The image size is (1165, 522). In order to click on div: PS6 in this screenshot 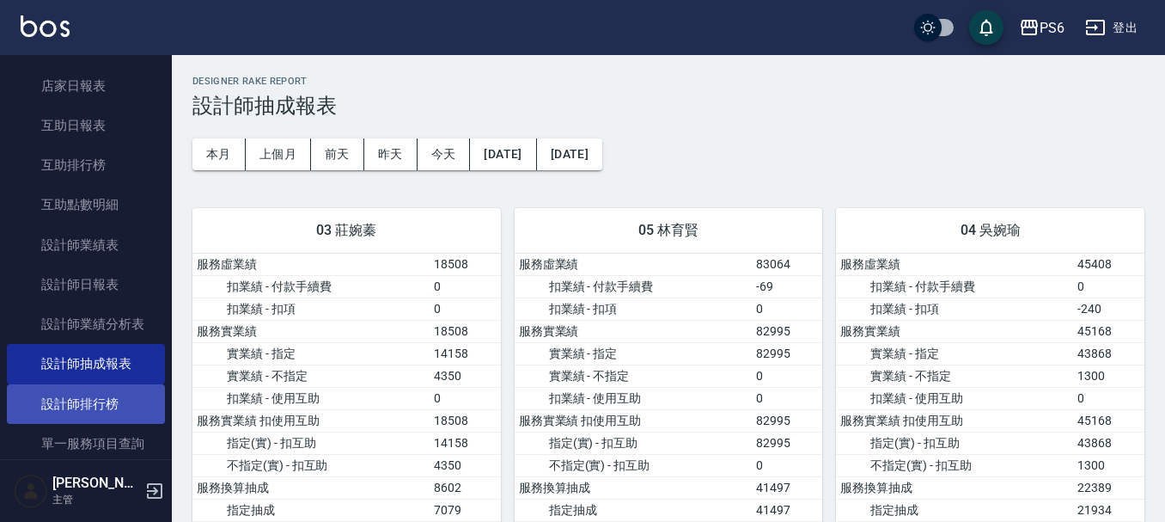, I will do `click(1052, 28)`.